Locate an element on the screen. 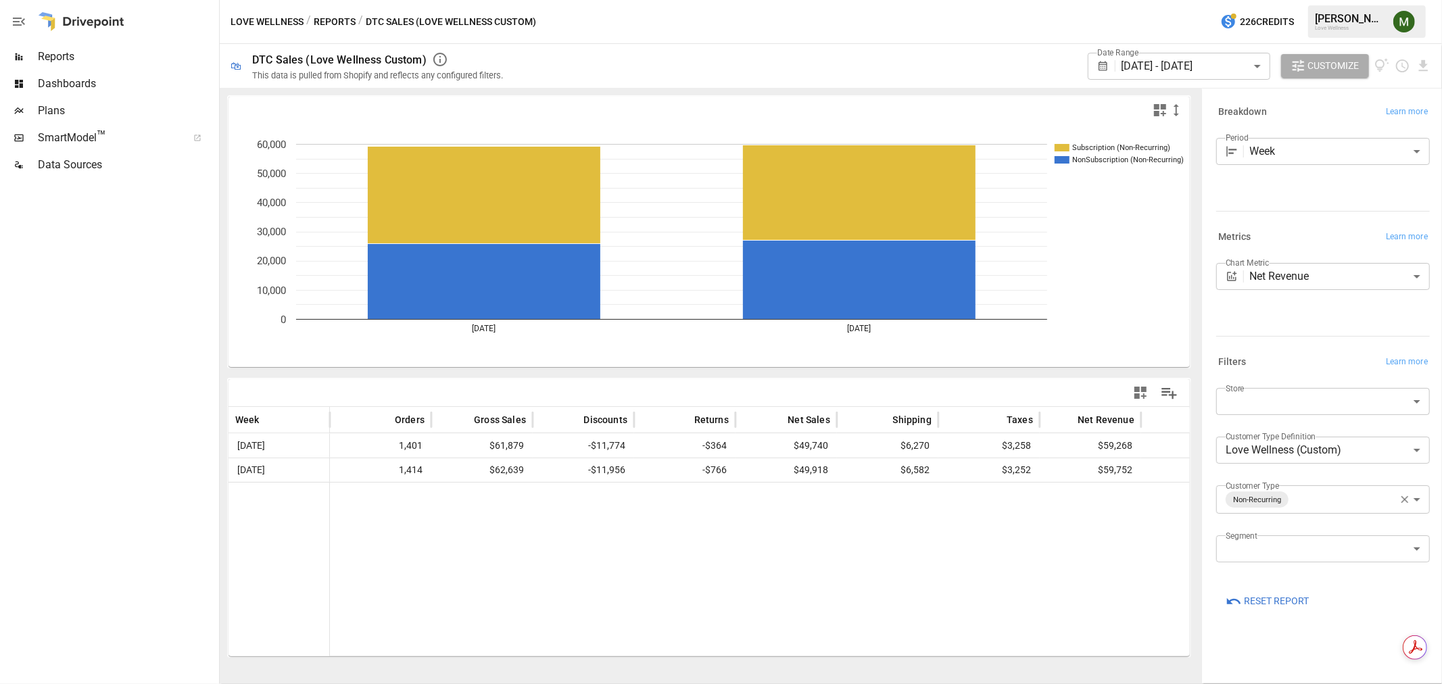  span: $3,258 is located at coordinates (989, 446).